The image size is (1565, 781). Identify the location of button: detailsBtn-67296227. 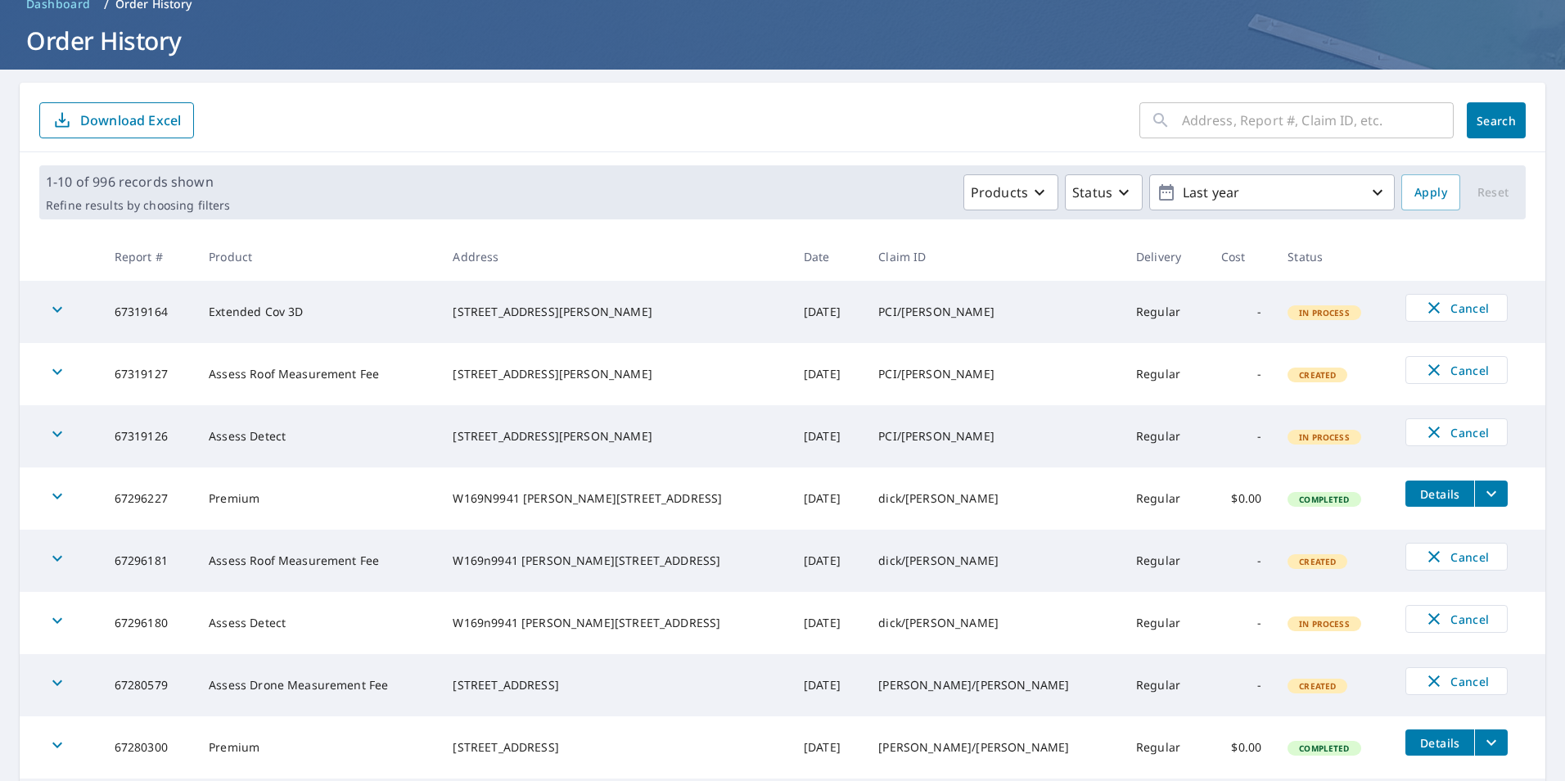
(1439, 493).